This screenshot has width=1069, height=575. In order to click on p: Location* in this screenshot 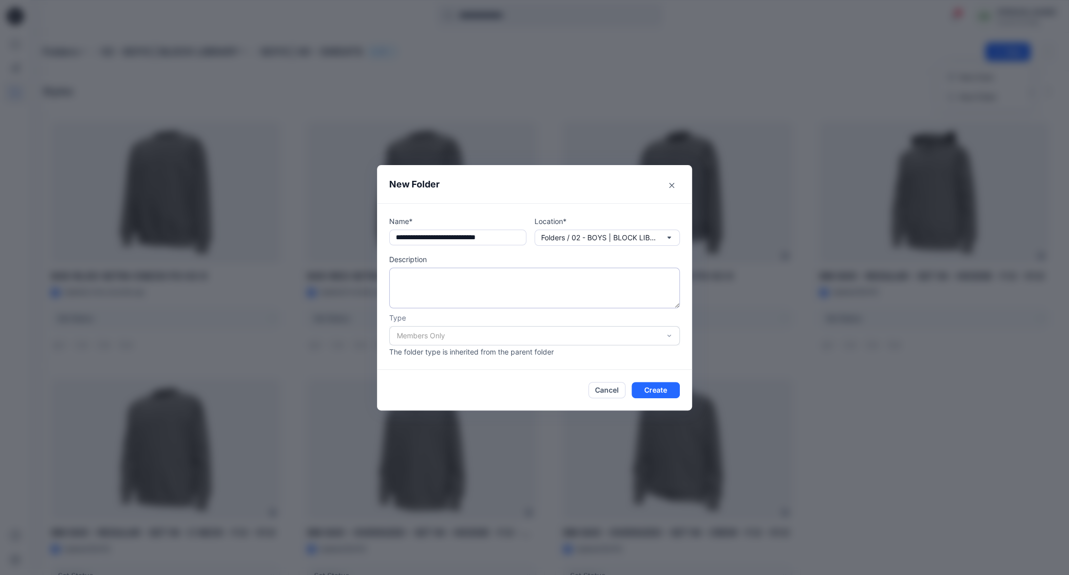, I will do `click(607, 221)`.